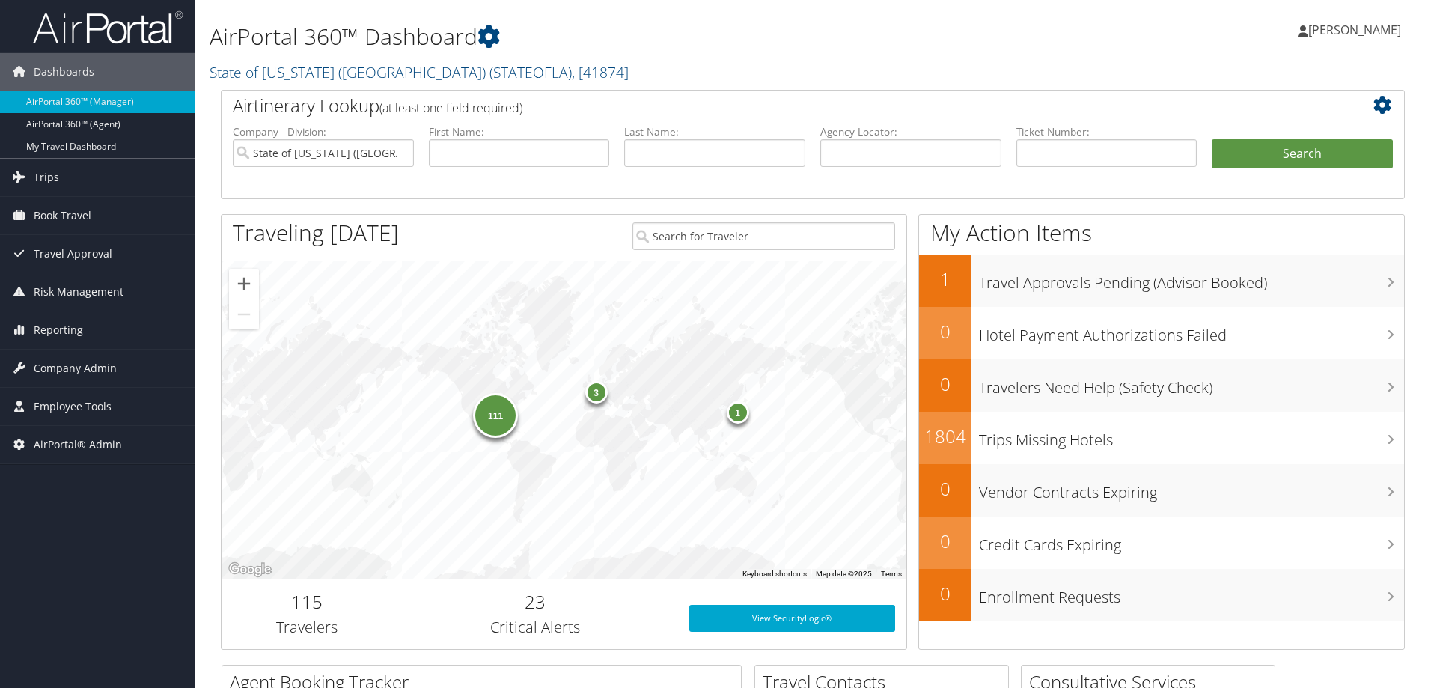  Describe the element at coordinates (307, 627) in the screenshot. I see `h3: Travelers` at that location.